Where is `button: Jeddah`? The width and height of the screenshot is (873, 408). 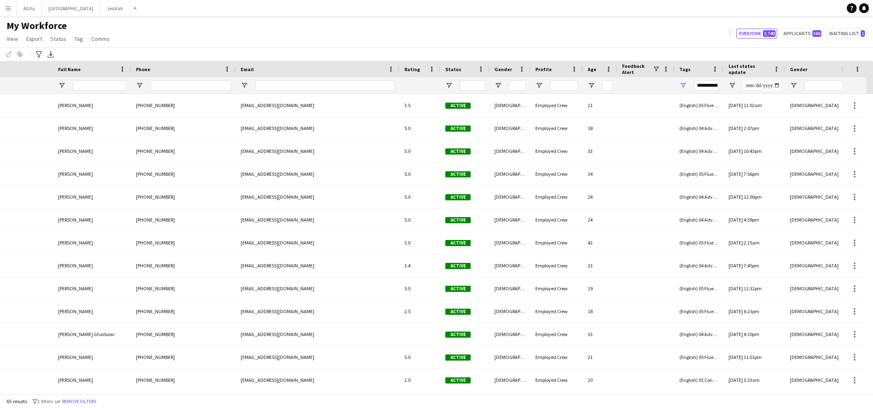
button: Jeddah is located at coordinates (115, 8).